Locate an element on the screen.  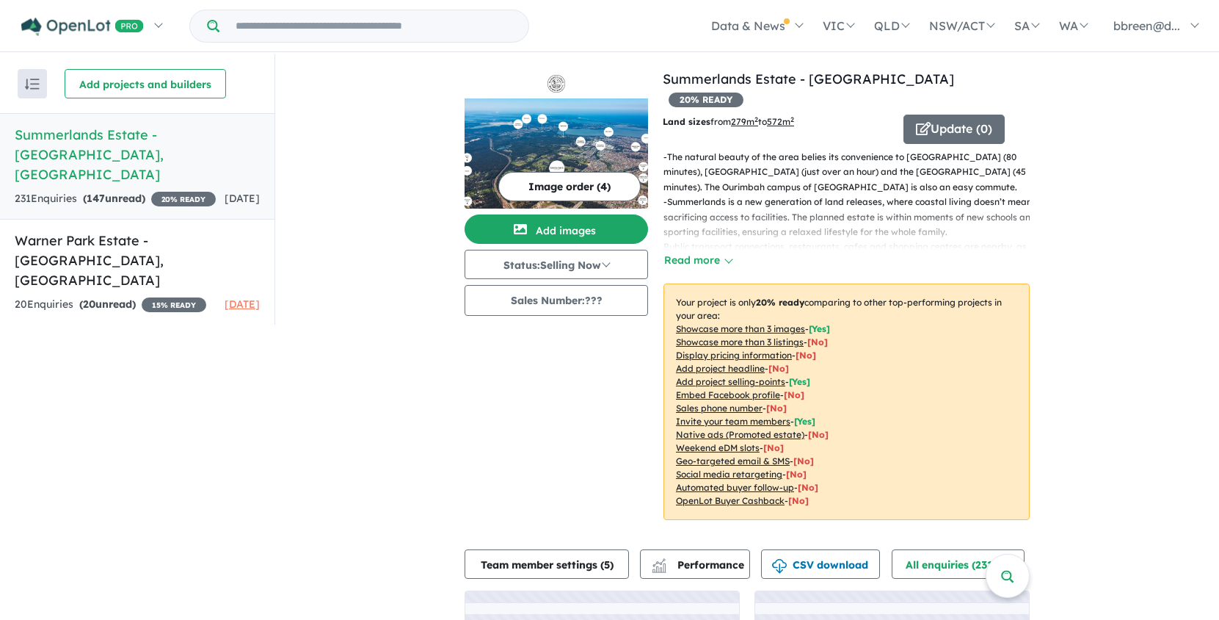
u: Showcase more than 3 images is located at coordinates (741, 328).